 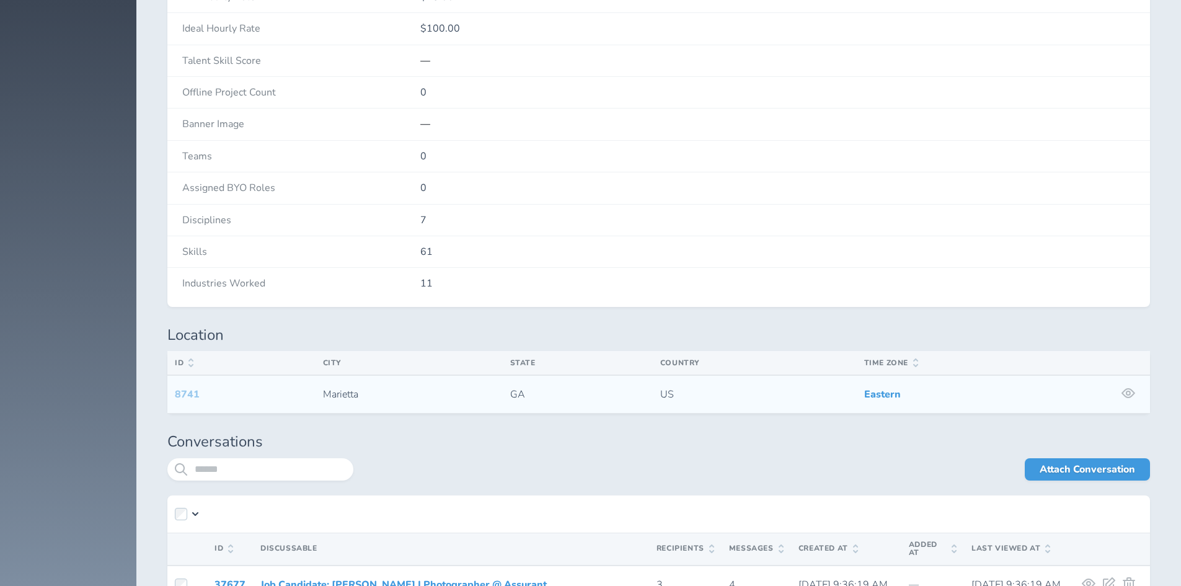 I want to click on h4: Banner Image, so click(x=301, y=124).